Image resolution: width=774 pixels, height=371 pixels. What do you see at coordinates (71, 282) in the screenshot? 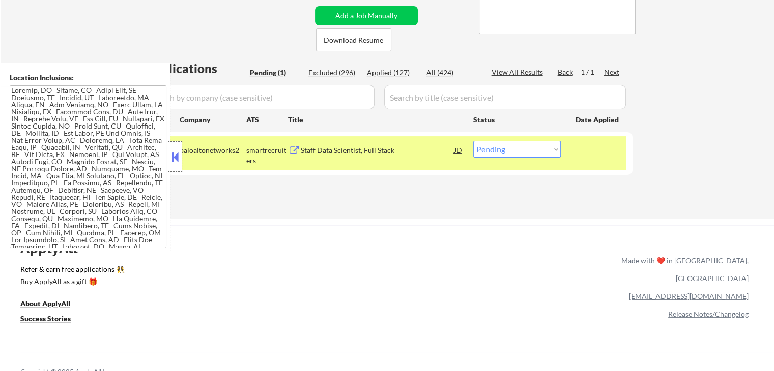
I see `div: Buy ApplyAll as a gift 🎁` at bounding box center [71, 282].